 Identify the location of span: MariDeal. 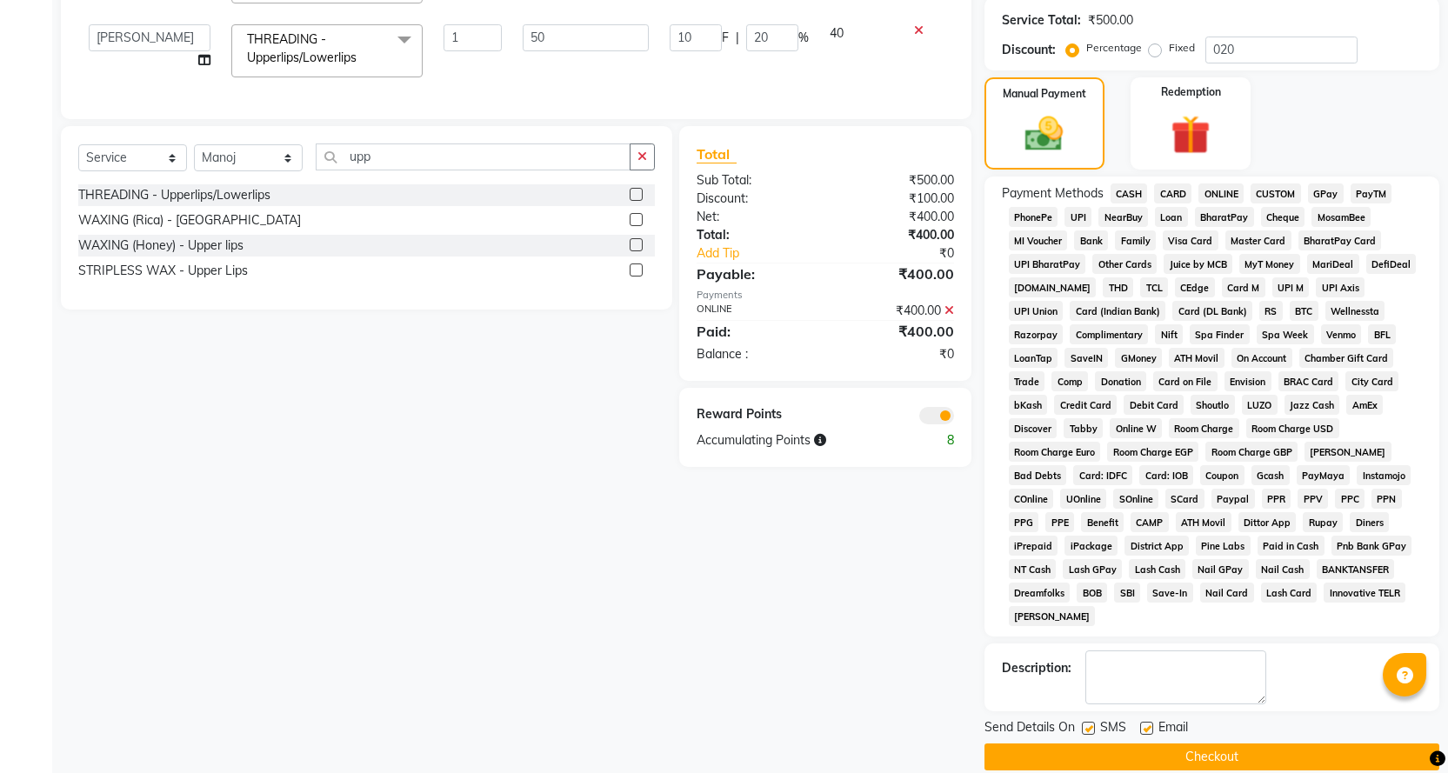
(1333, 263).